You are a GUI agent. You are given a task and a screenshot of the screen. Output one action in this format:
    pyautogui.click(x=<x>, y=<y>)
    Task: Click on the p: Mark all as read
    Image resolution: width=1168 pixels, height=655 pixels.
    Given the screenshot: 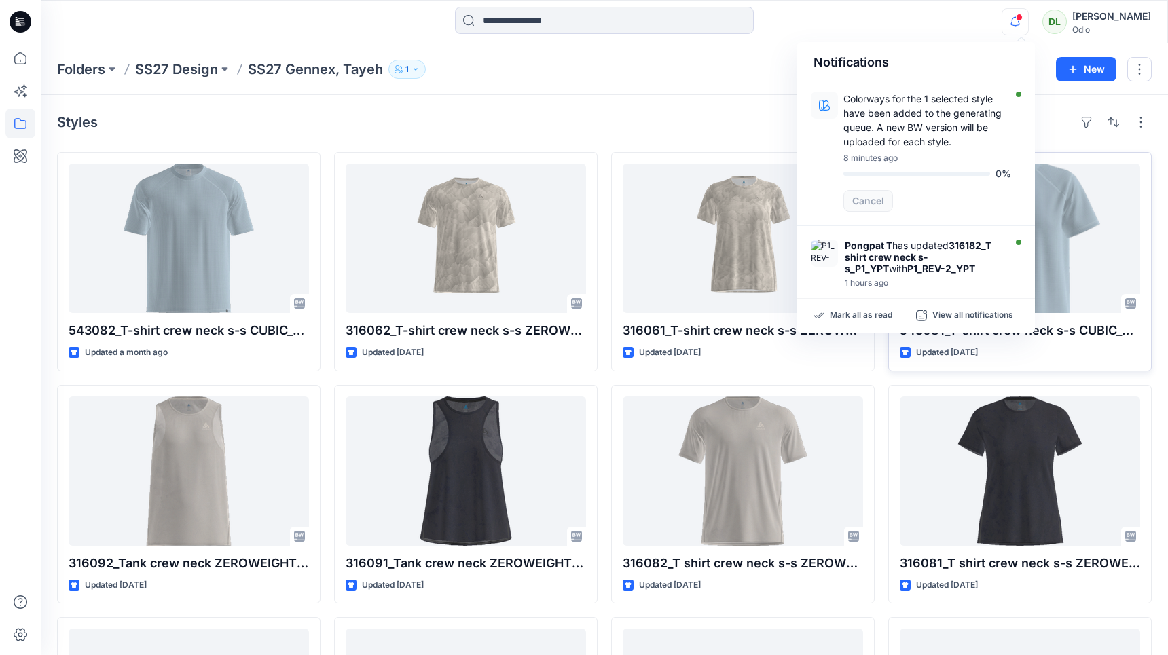 What is the action you would take?
    pyautogui.click(x=861, y=316)
    